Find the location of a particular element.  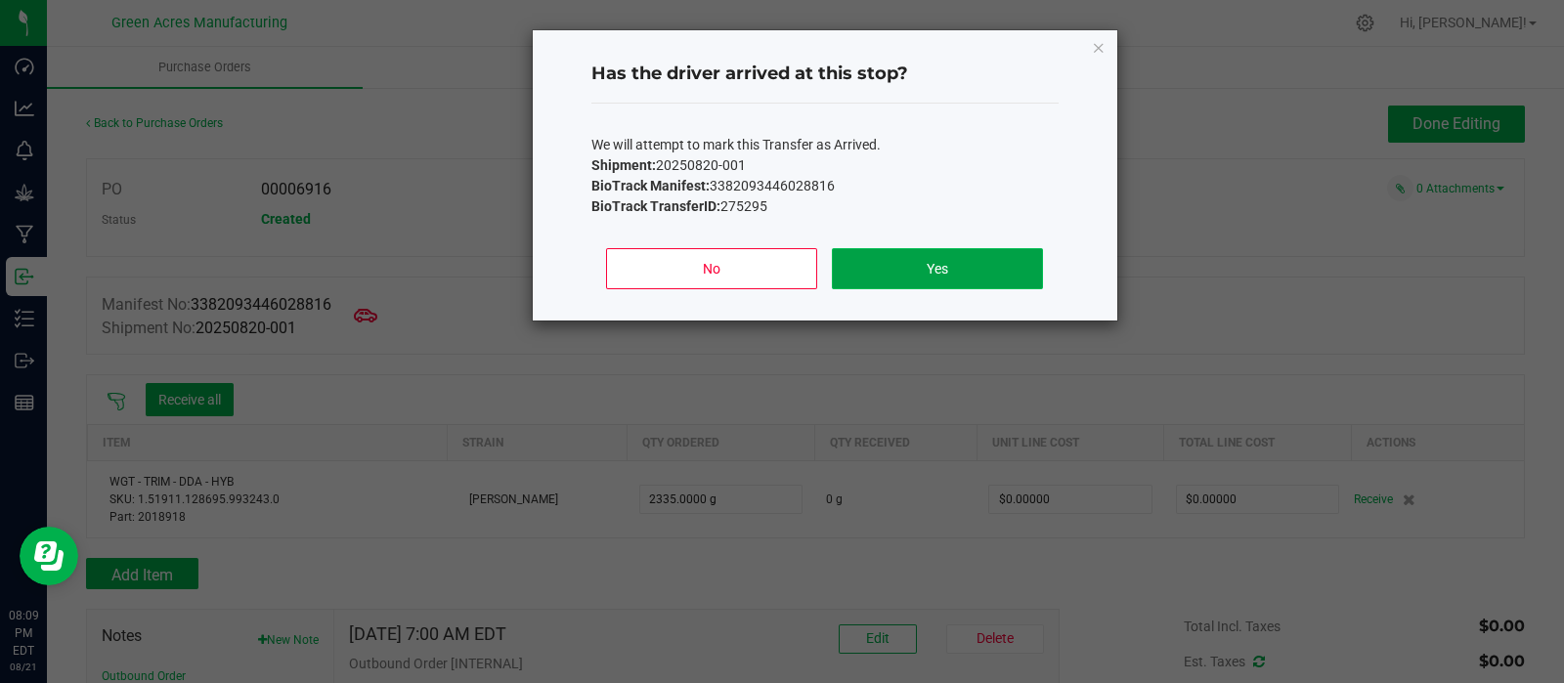

button: Close is located at coordinates (1098, 47).